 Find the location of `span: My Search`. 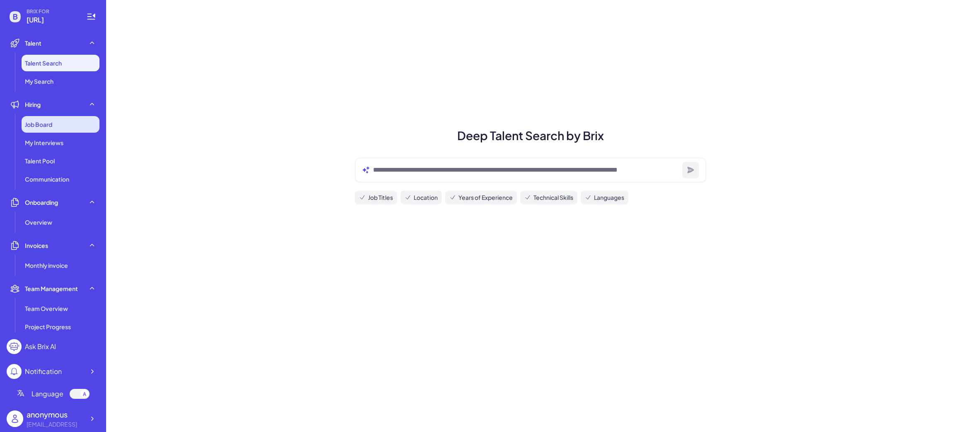

span: My Search is located at coordinates (39, 81).